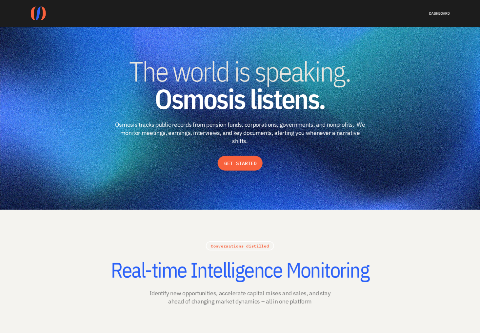  What do you see at coordinates (150, 13) in the screenshot?
I see `a: Topics` at bounding box center [150, 13].